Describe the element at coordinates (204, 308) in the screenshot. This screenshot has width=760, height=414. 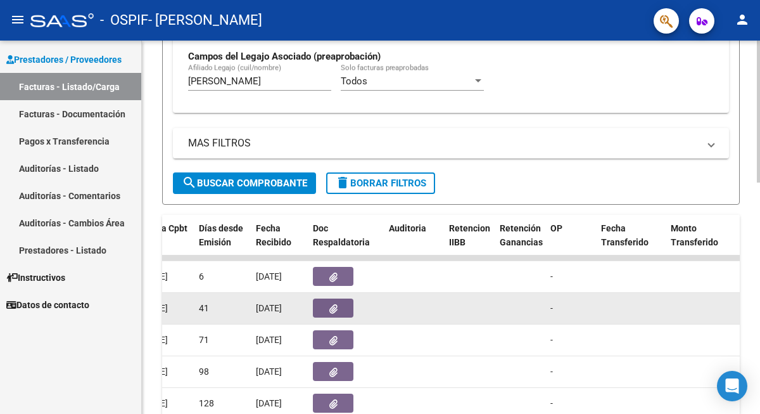
I see `span: 41` at that location.